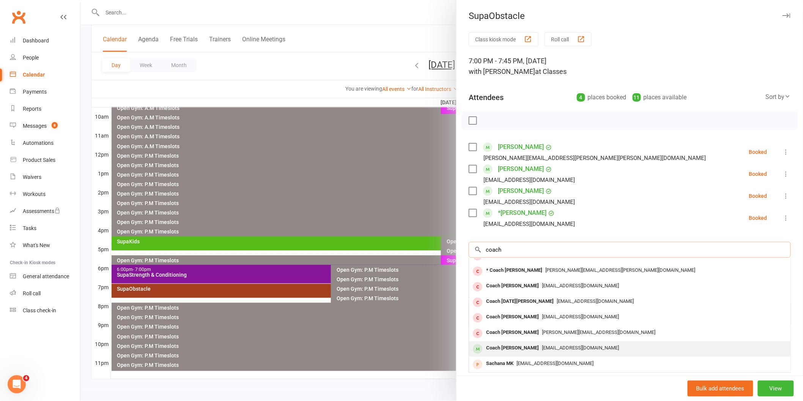 The image size is (803, 401). Describe the element at coordinates (45, 311) in the screenshot. I see `a: Class kiosk mode` at that location.